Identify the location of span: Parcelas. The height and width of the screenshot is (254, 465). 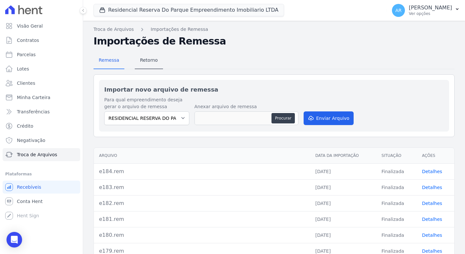
(26, 55).